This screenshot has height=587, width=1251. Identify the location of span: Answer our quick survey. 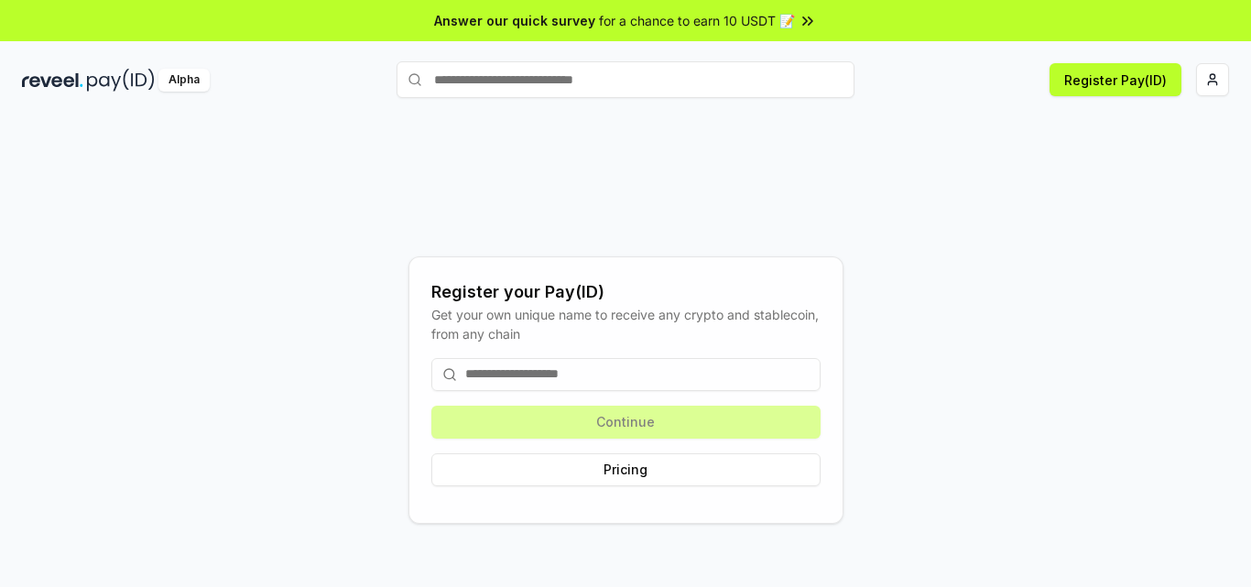
(515, 20).